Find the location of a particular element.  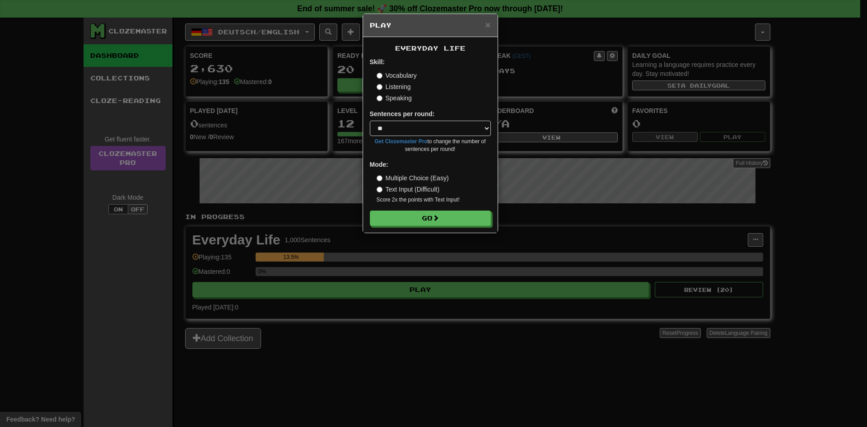

input: Multiple Choice (Easy) is located at coordinates (379, 178).